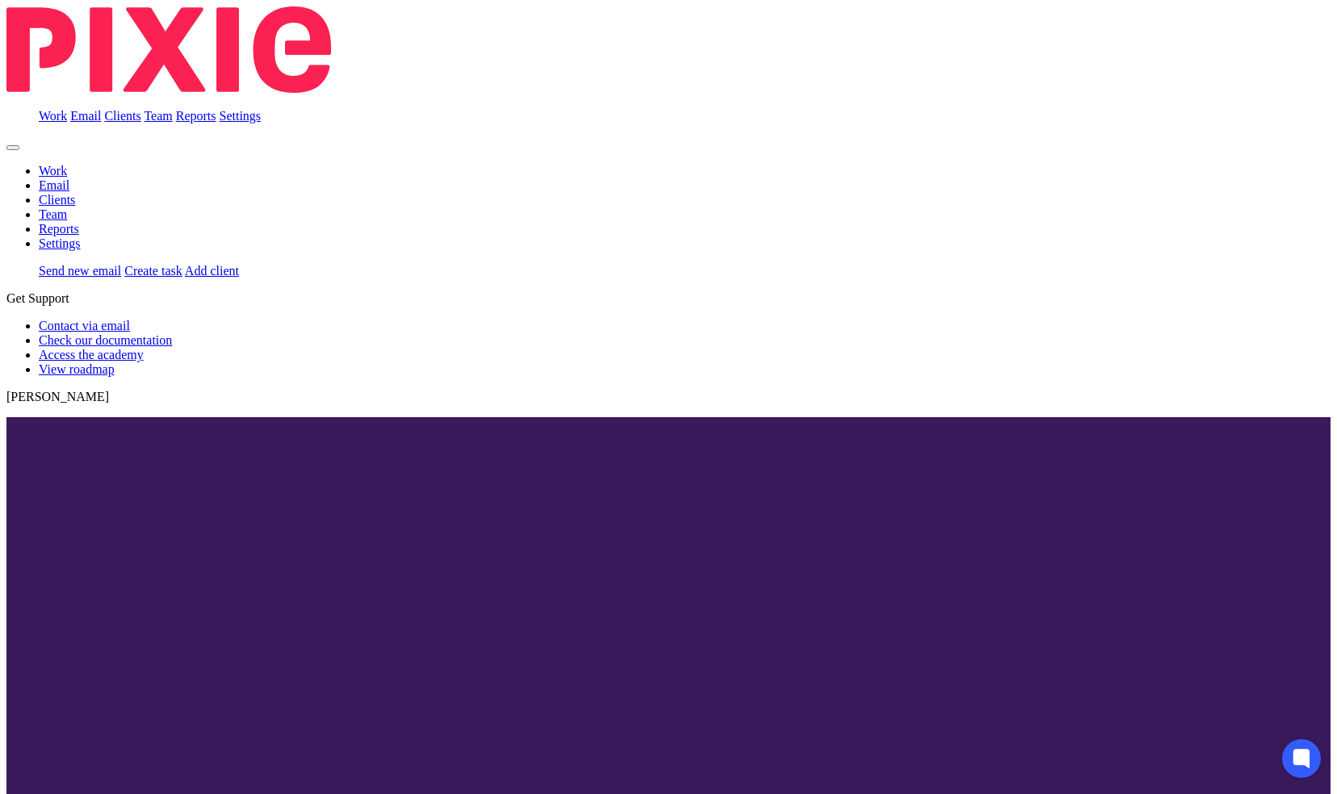 The image size is (1337, 794). Describe the element at coordinates (84, 325) in the screenshot. I see `span: Contact via email` at that location.